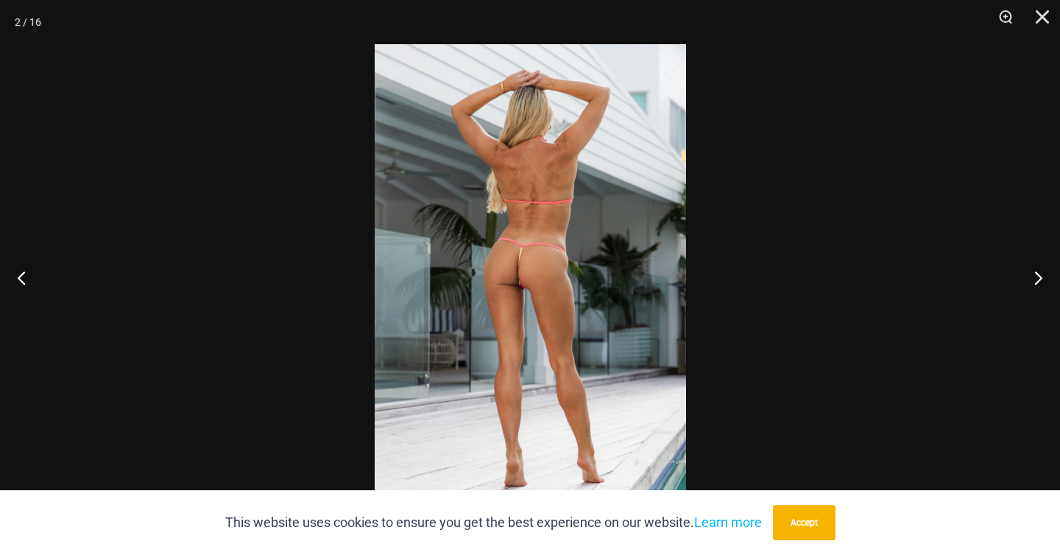  Describe the element at coordinates (530, 277) in the screenshot. I see `img: Bubble Mesh Highlight Pink 819 One Piece 03` at that location.